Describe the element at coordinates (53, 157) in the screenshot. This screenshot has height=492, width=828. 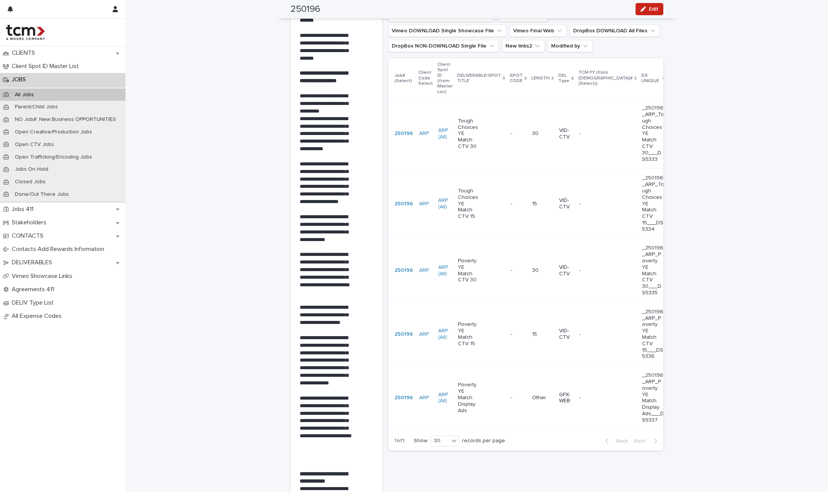
I see `p: Open Trafficking/Encoding Jobs` at that location.